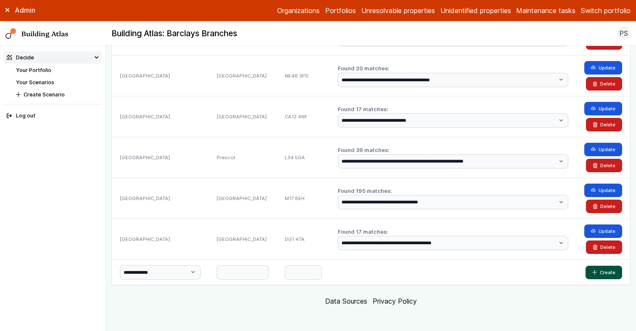 The image size is (636, 331). Describe the element at coordinates (476, 11) in the screenshot. I see `a: Unidentified properties` at that location.